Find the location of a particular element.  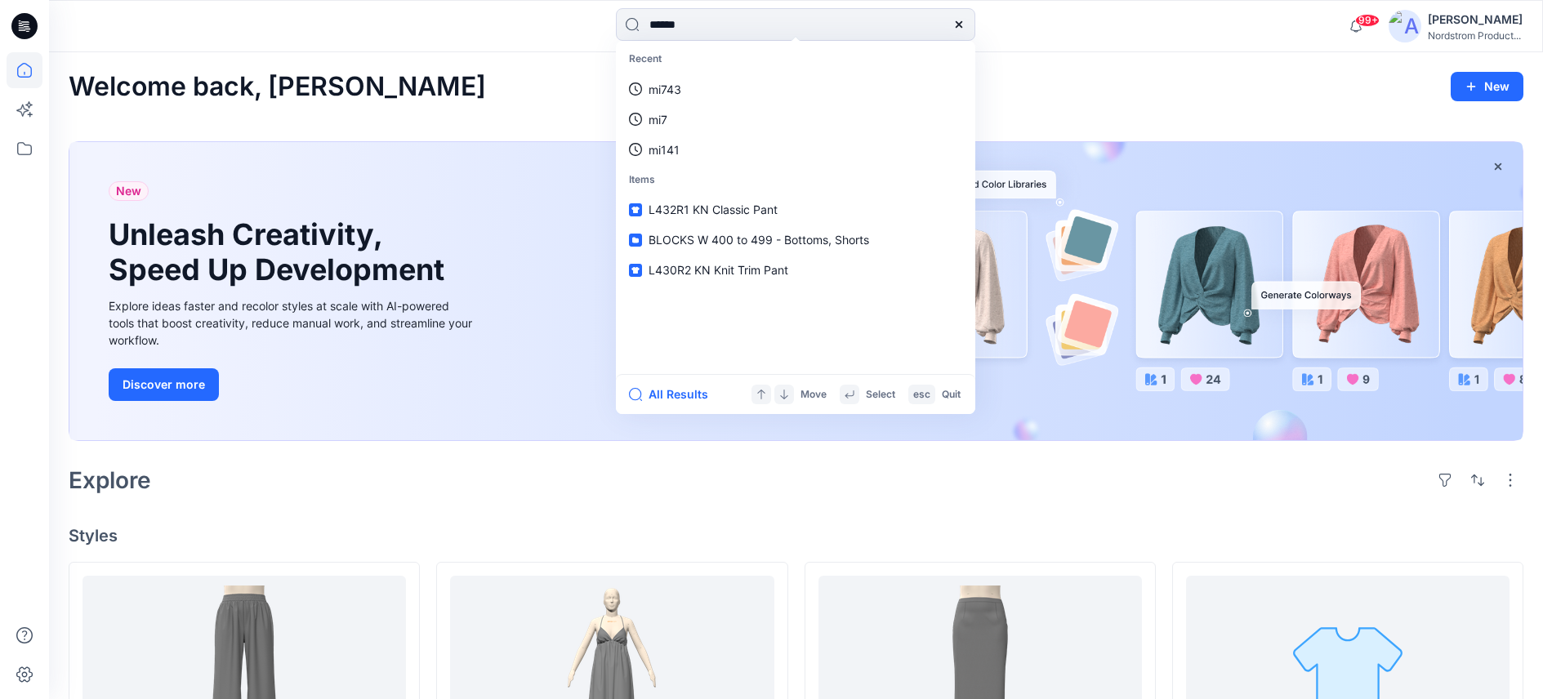

p: esc is located at coordinates (921, 394).